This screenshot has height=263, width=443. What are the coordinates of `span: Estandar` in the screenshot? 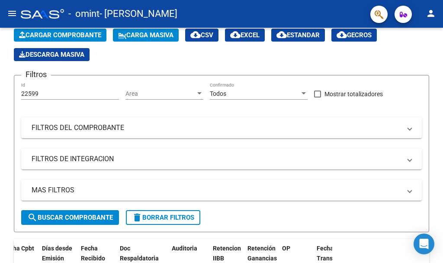 It's located at (298, 35).